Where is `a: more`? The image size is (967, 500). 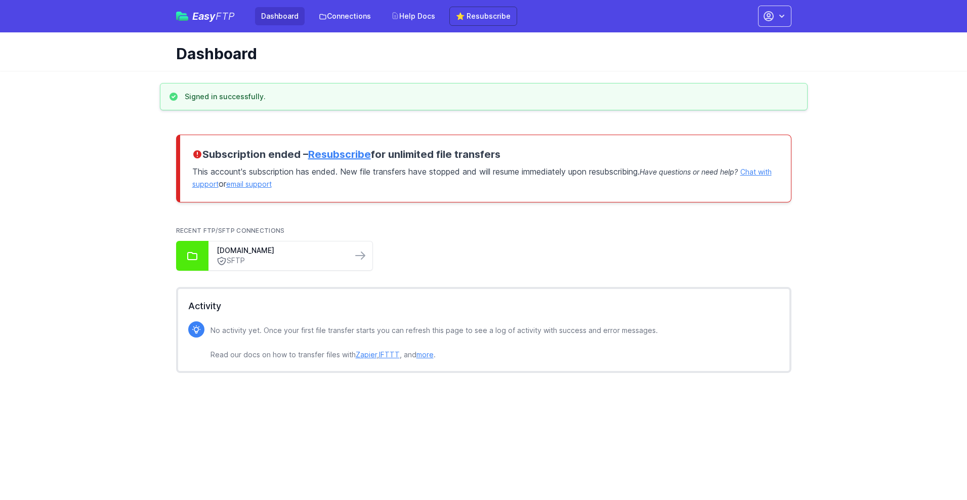 a: more is located at coordinates (425, 354).